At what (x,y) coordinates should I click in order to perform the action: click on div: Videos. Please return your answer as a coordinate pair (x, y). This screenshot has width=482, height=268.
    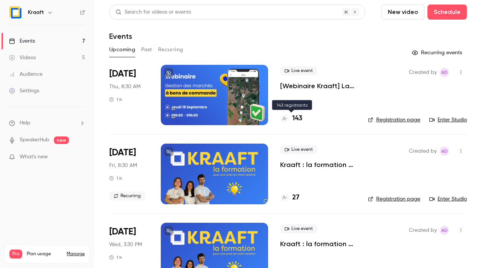
    Looking at the image, I should click on (22, 58).